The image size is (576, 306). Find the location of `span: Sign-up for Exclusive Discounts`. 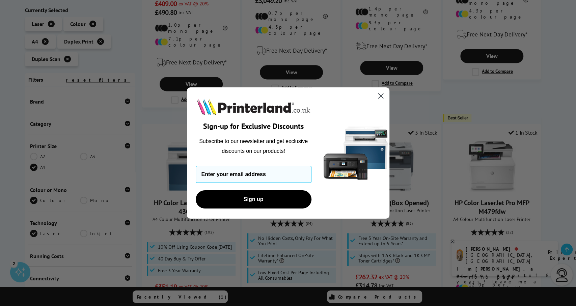

span: Sign-up for Exclusive Discounts is located at coordinates (254, 126).